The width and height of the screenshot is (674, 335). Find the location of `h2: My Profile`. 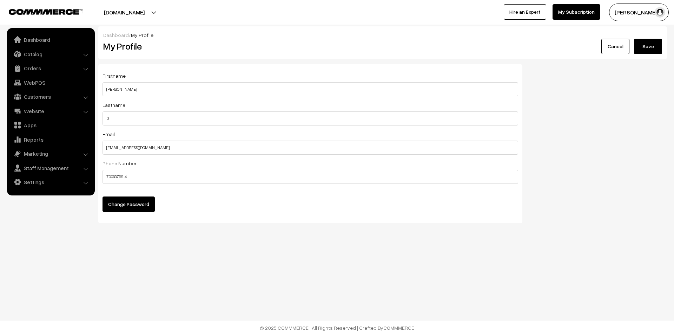

h2: My Profile is located at coordinates (240, 46).